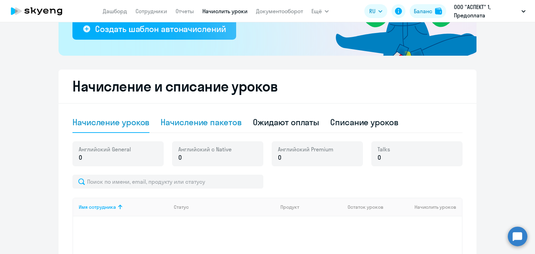 This screenshot has width=535, height=254. Describe the element at coordinates (428, 11) in the screenshot. I see `a: Балансbalance` at that location.